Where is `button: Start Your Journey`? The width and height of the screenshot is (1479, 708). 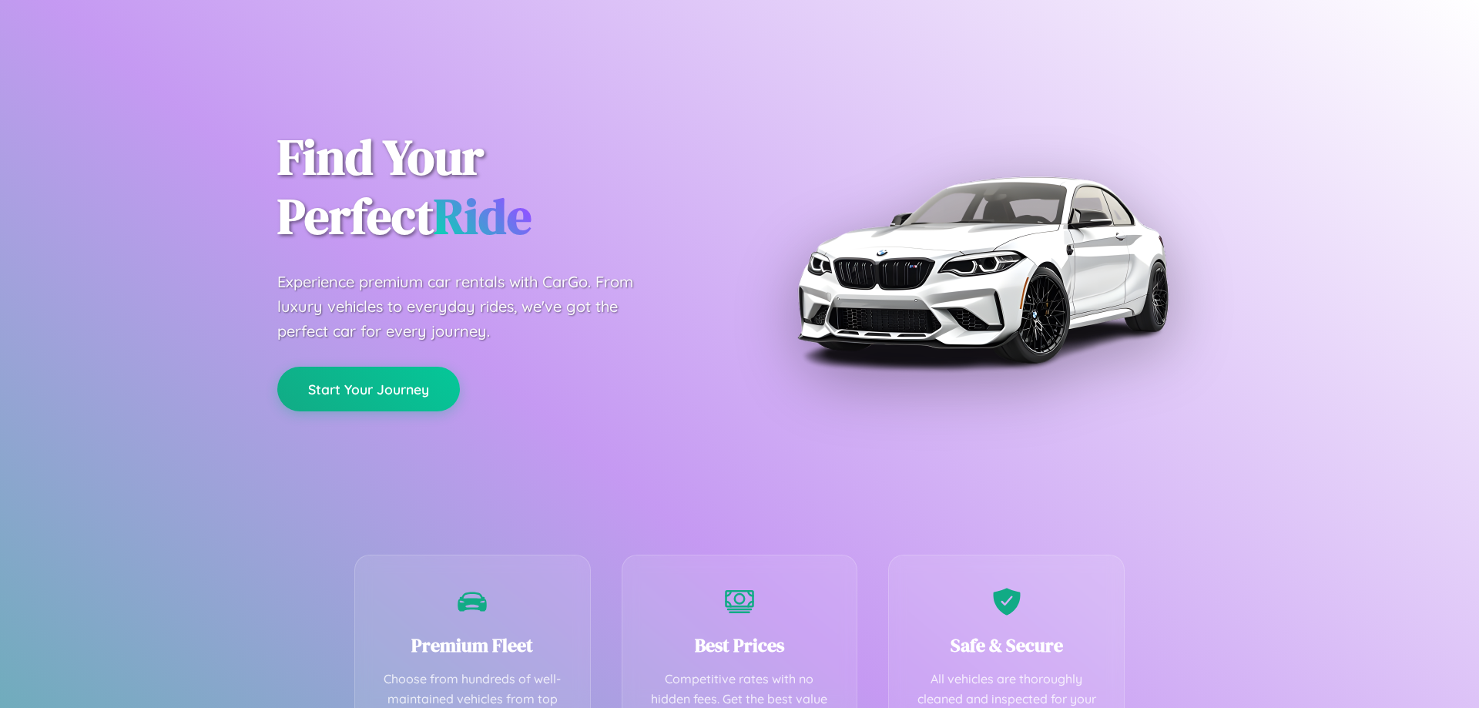 button: Start Your Journey is located at coordinates (368, 389).